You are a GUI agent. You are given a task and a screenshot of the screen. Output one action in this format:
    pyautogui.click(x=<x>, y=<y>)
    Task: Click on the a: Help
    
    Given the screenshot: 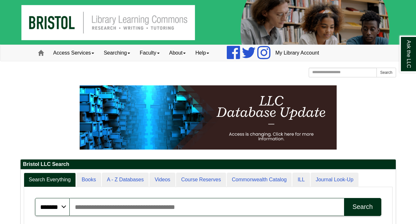 What is the action you would take?
    pyautogui.click(x=202, y=53)
    